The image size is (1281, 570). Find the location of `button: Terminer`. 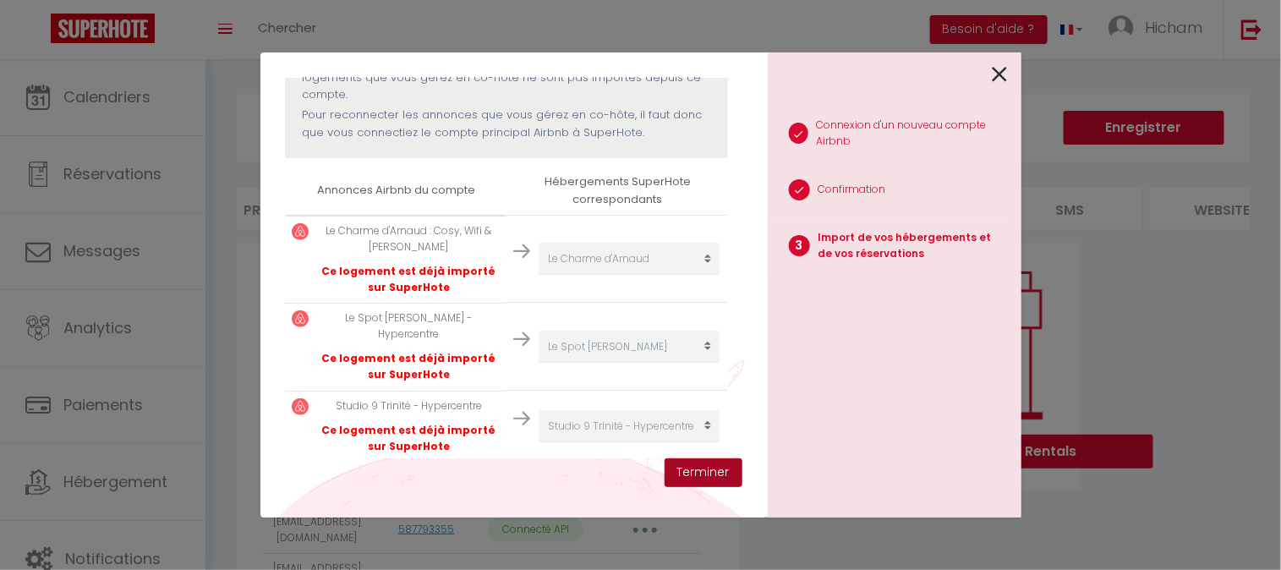

button: Terminer is located at coordinates (704, 473).